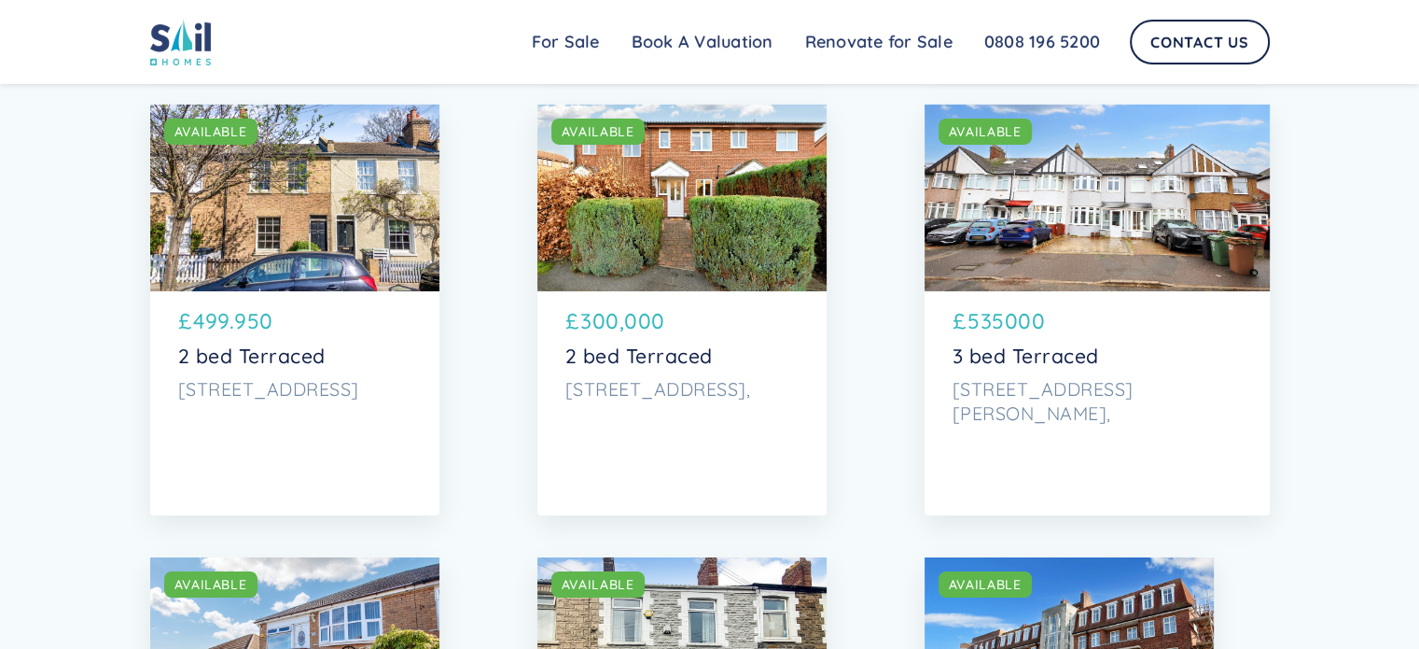 This screenshot has width=1419, height=649. Describe the element at coordinates (1042, 42) in the screenshot. I see `a: 0808 196 5200` at that location.